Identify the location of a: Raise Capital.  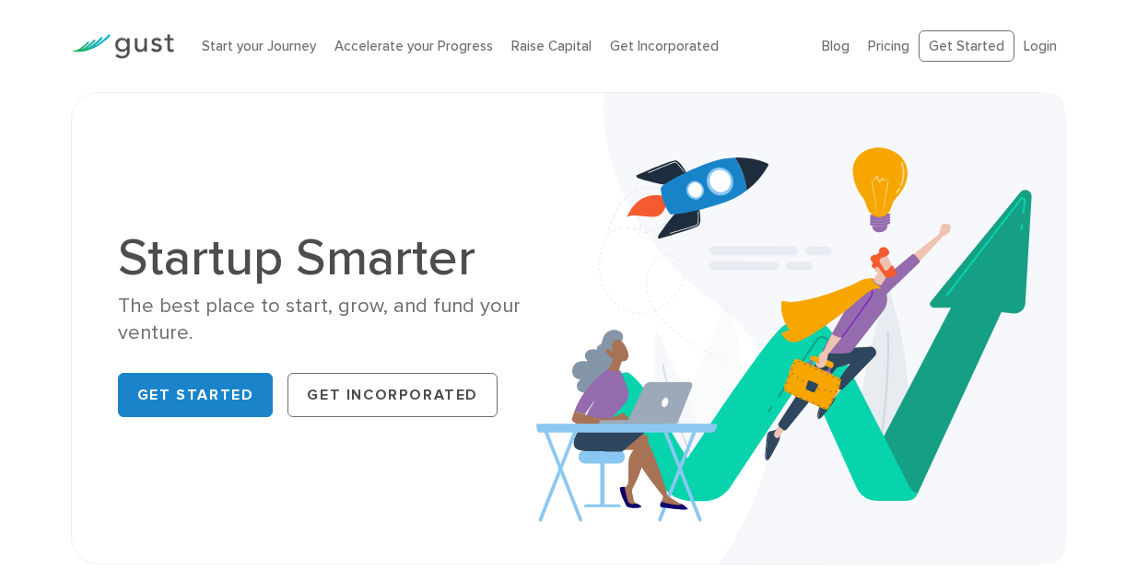
(551, 46).